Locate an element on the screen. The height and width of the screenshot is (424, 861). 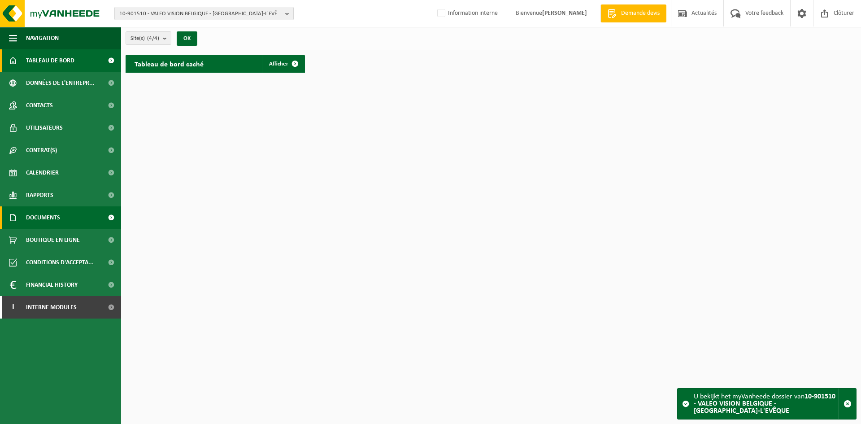
span: Boutique en ligne is located at coordinates (53, 240).